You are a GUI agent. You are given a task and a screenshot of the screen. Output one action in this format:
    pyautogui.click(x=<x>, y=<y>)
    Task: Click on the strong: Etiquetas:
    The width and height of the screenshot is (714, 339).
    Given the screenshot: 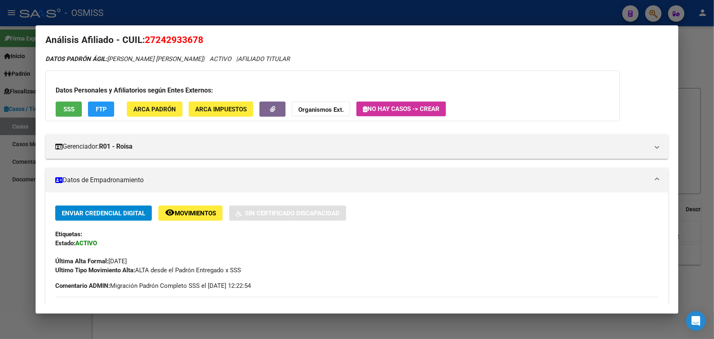 What is the action you would take?
    pyautogui.click(x=69, y=234)
    